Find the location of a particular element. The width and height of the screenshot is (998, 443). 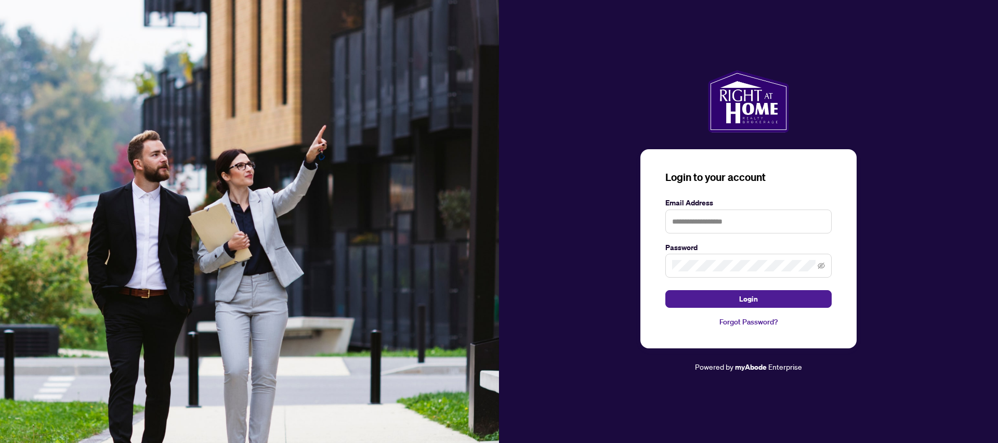

label: Email Address is located at coordinates (749, 203).